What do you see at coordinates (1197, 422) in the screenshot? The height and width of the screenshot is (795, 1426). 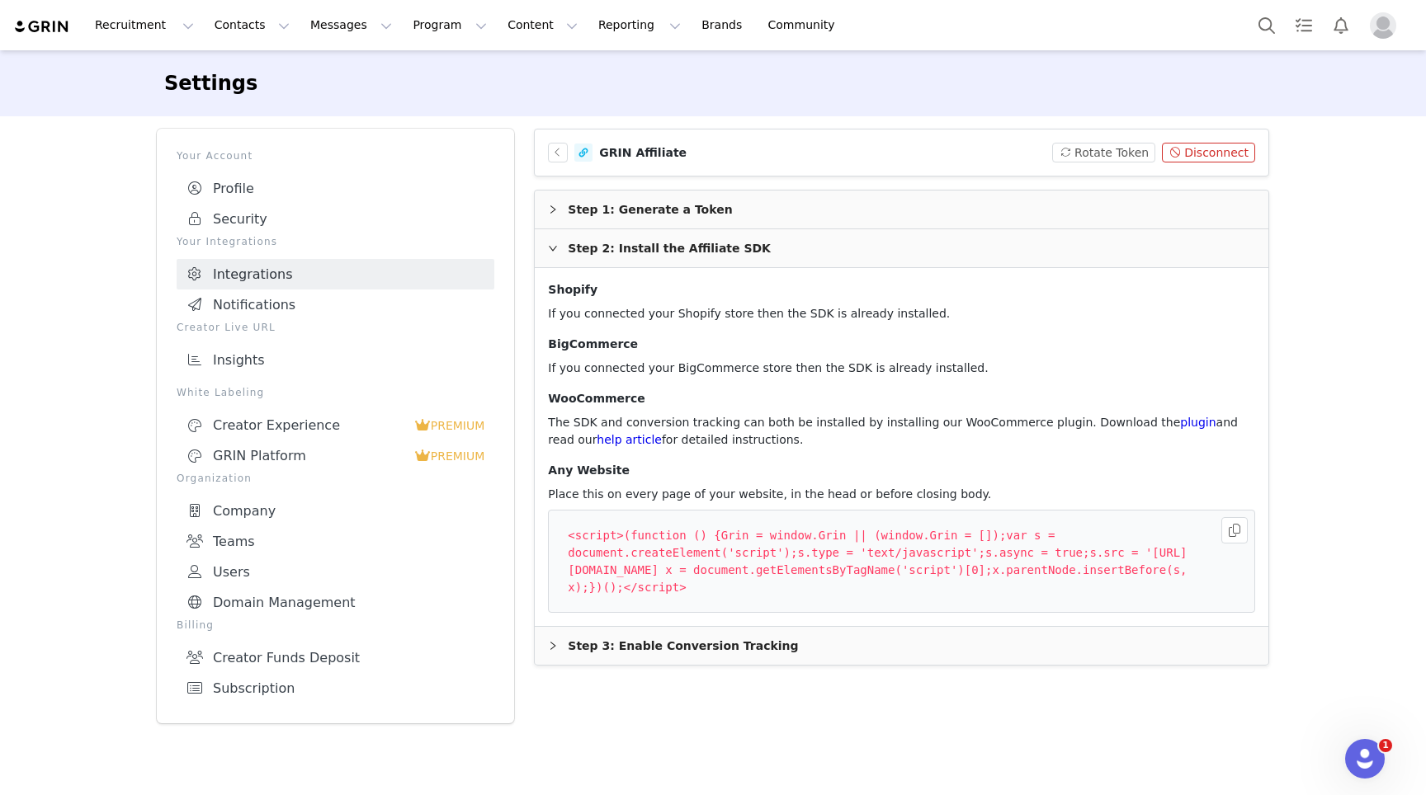 I see `a: plugin` at bounding box center [1197, 422].